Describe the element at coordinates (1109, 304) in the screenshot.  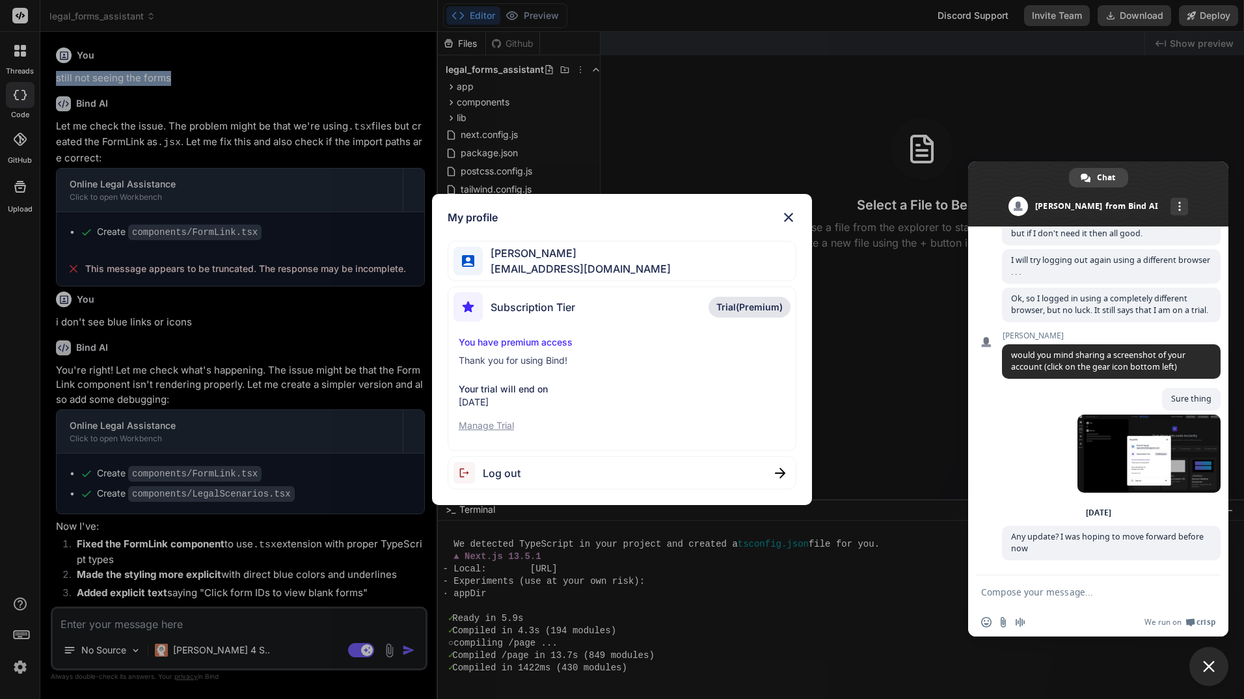
I see `span: Ok, so I logged in using a completely different browser, but no luck. It still says that I am on ...` at that location.